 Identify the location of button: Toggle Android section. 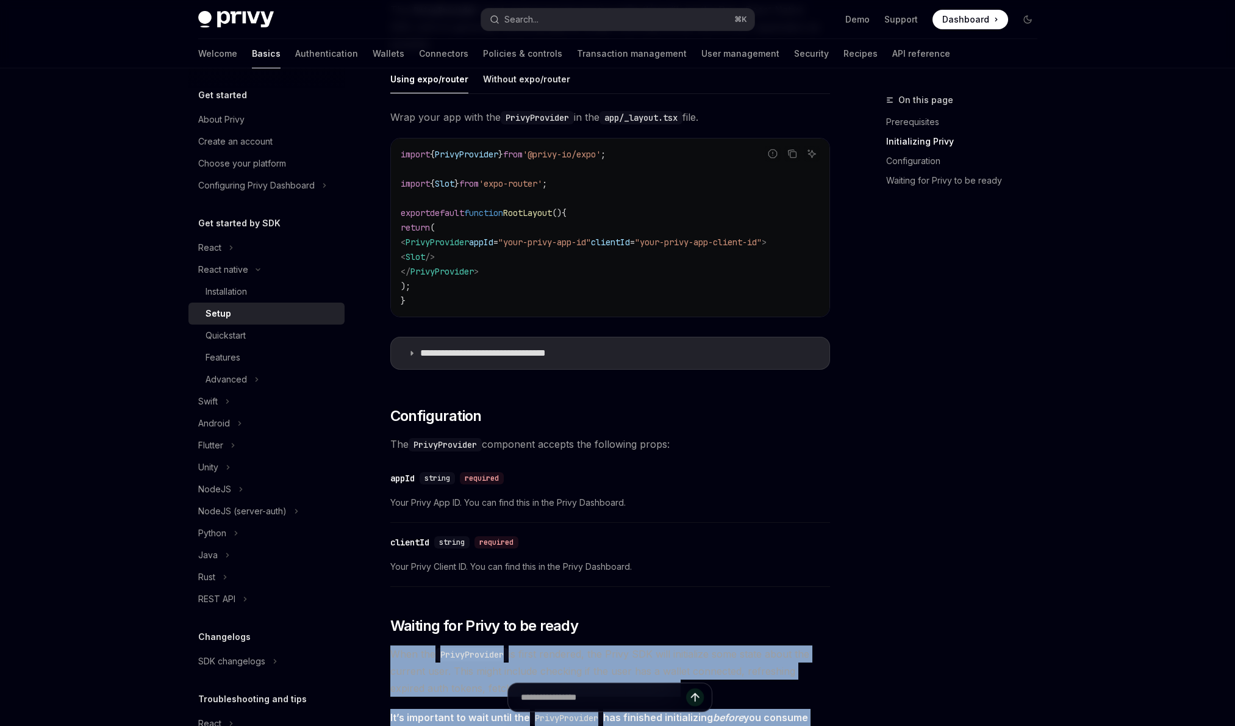
(267, 423).